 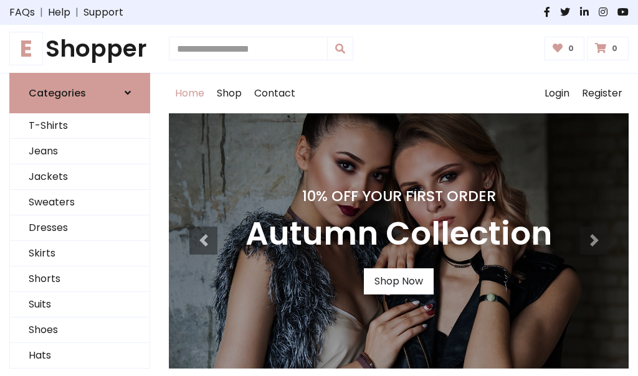 What do you see at coordinates (80, 305) in the screenshot?
I see `a: Suits` at bounding box center [80, 305].